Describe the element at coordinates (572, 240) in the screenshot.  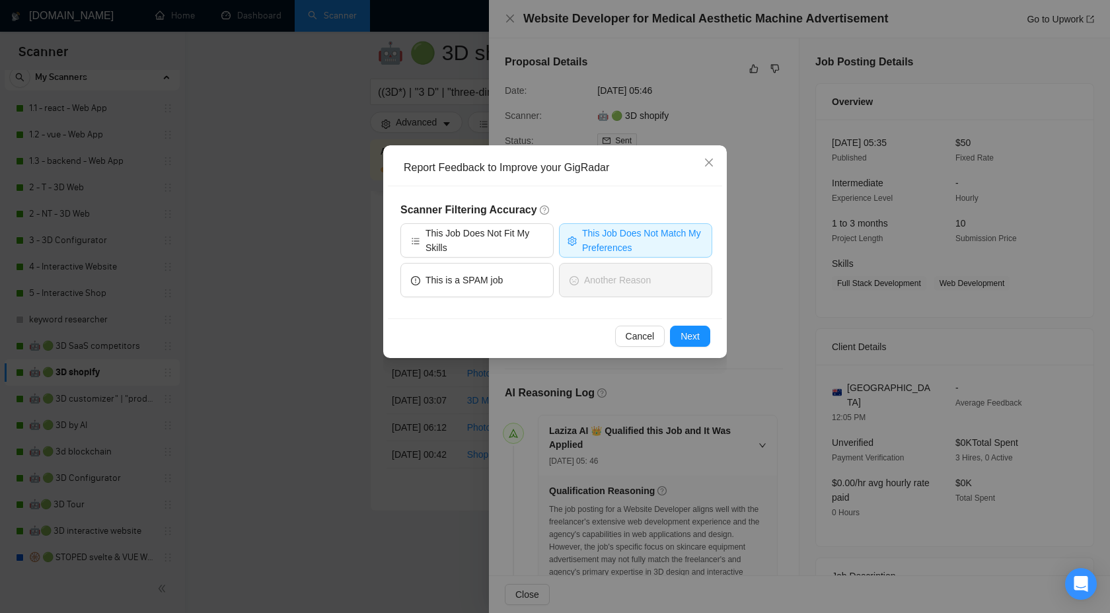
I see `span: setting` at that location.